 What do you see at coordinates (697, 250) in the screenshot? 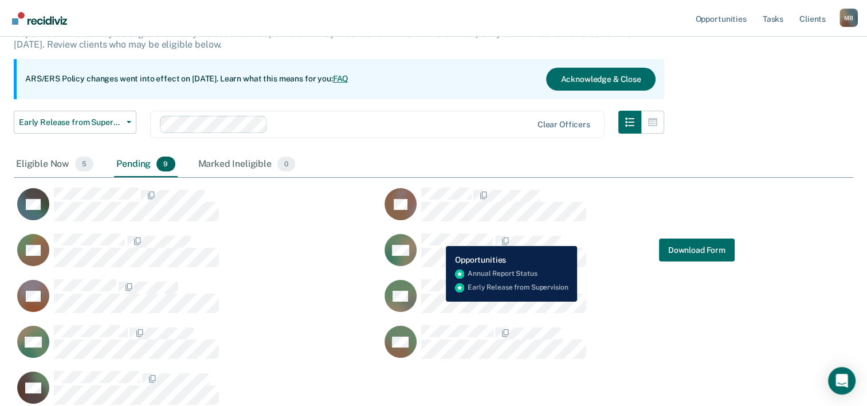
I see `a: Navigate to form link` at bounding box center [697, 250].